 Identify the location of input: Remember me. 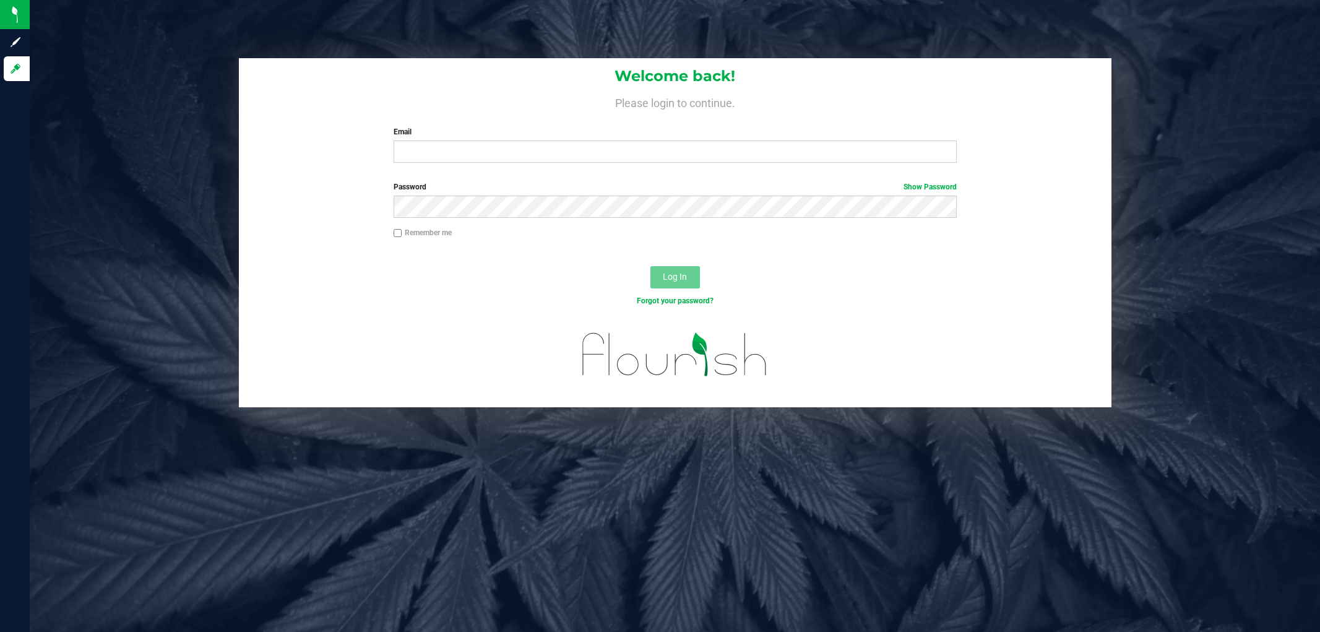
(398, 233).